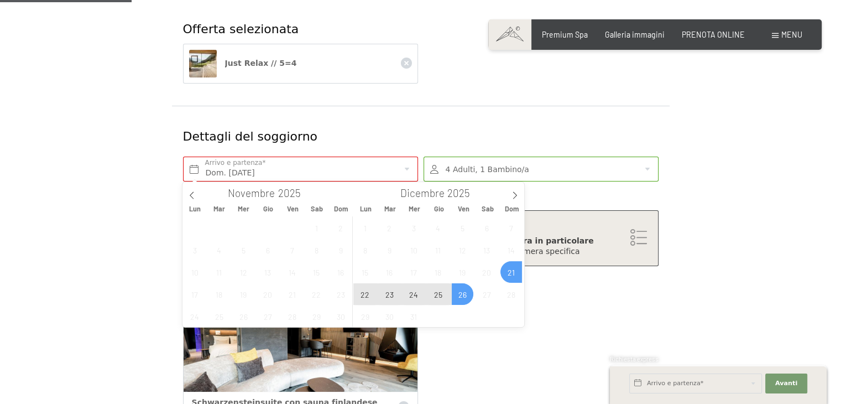 The height and width of the screenshot is (404, 841). I want to click on div: Offerta selezionata, so click(421, 29).